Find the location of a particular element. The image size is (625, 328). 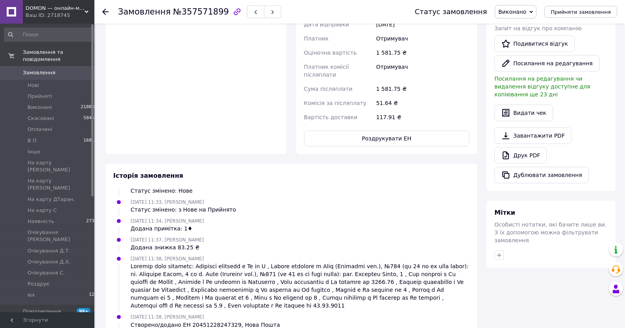

span: Інше is located at coordinates (34, 152).